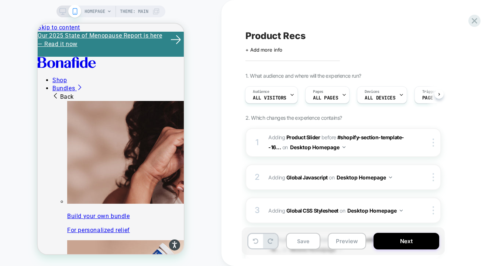  I want to click on span: Product Recs, so click(275, 36).